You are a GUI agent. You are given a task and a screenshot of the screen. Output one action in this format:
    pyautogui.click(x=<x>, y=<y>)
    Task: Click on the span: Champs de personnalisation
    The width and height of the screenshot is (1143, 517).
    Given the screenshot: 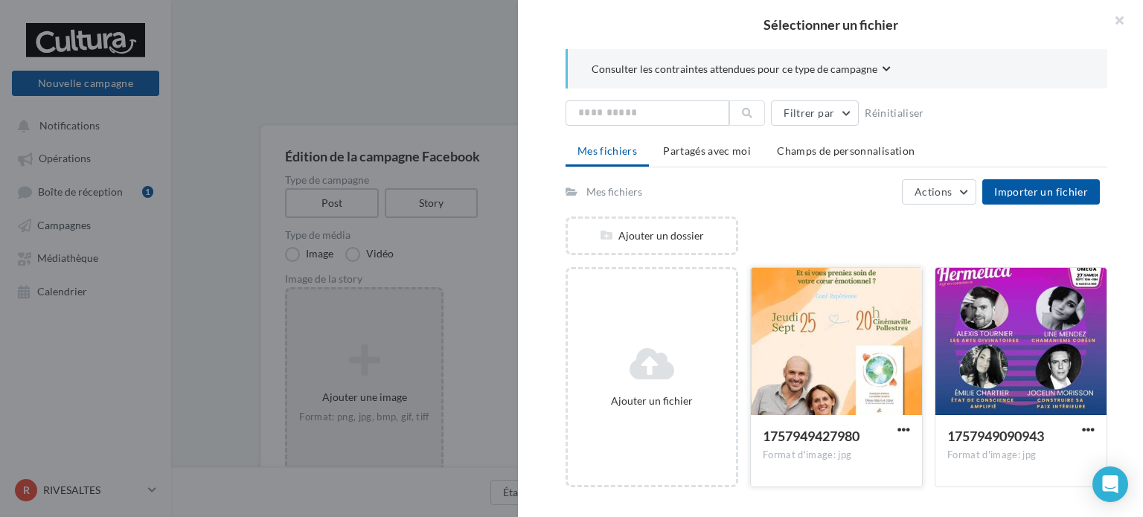 What is the action you would take?
    pyautogui.click(x=845, y=150)
    